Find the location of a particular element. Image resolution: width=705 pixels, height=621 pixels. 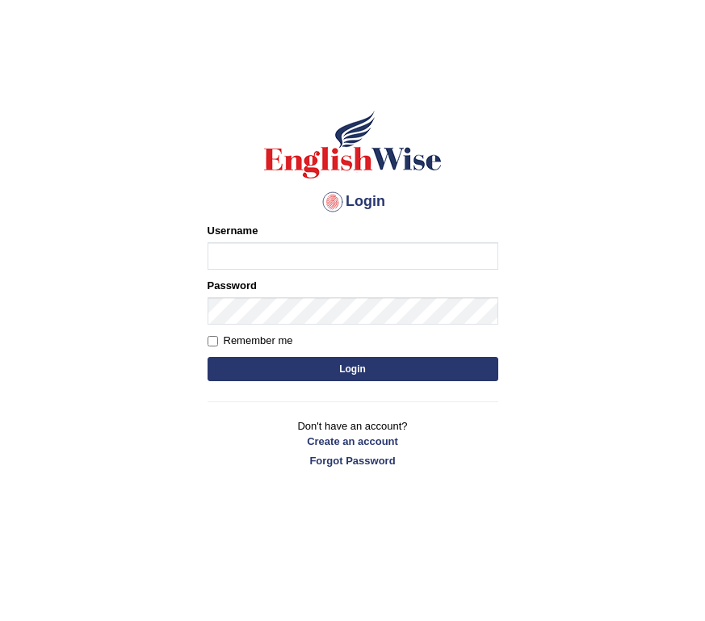

a: Forgot Password is located at coordinates (353, 460).